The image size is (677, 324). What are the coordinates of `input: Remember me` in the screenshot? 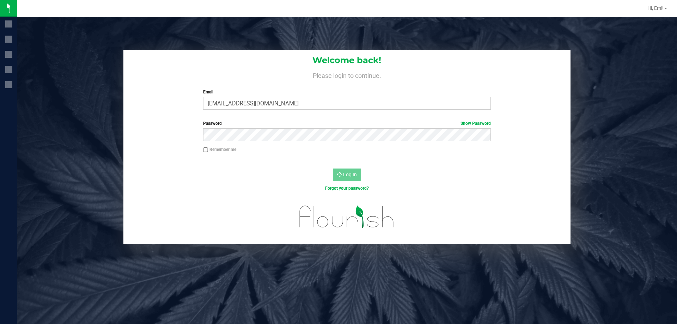 It's located at (206, 150).